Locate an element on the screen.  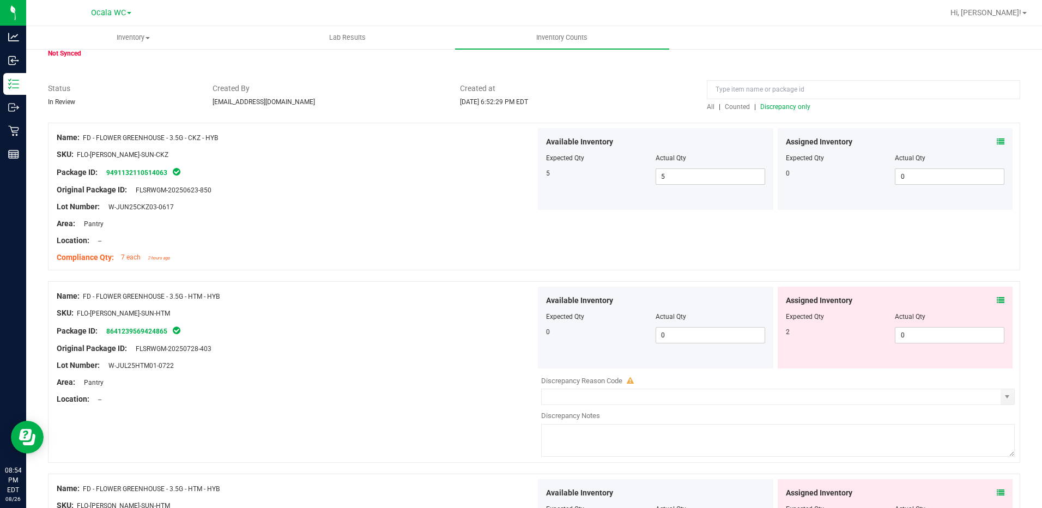
inline-svg: Reports is located at coordinates (14, 154).